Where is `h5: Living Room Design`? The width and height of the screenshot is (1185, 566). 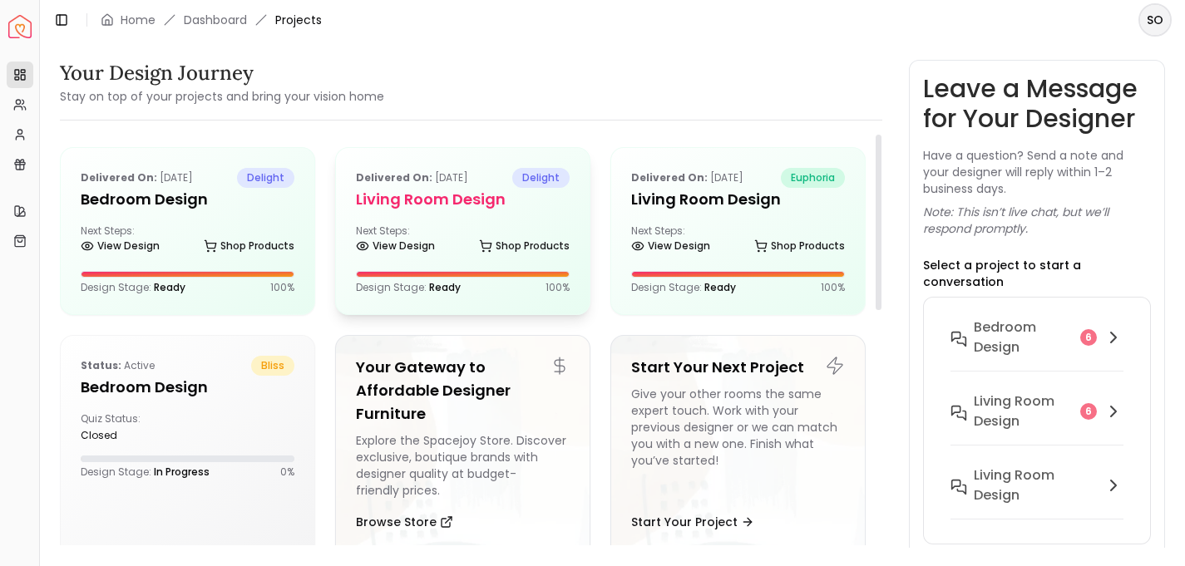
h5: Living Room Design is located at coordinates (738, 200).